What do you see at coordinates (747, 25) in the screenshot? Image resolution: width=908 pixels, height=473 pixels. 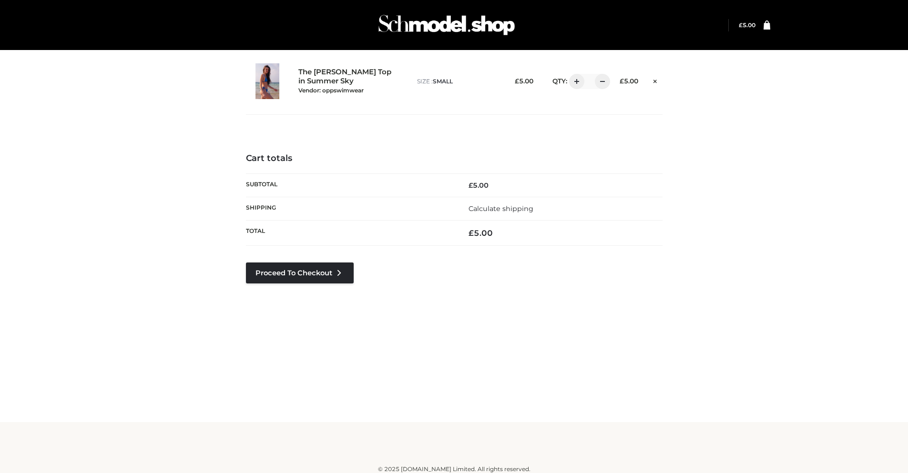 I see `a: £5.00` at bounding box center [747, 25].